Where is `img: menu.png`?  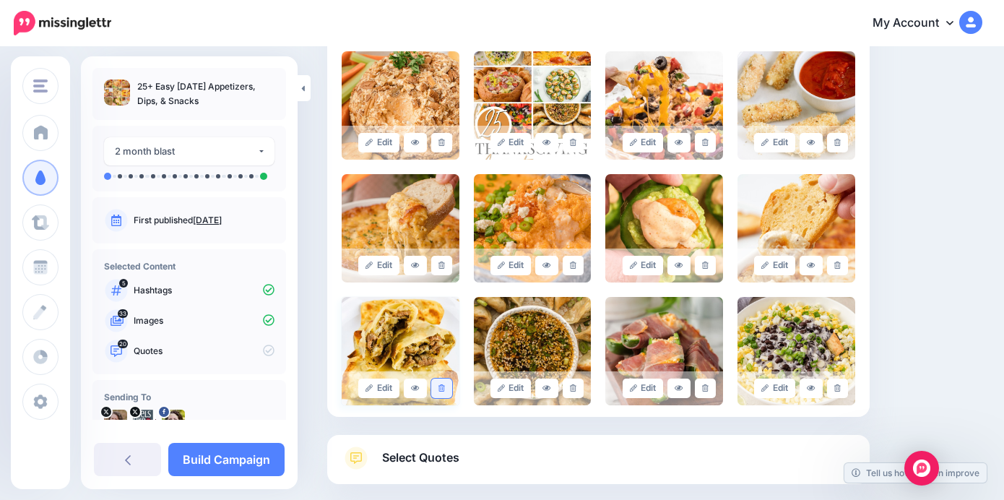
img: menu.png is located at coordinates (40, 86).